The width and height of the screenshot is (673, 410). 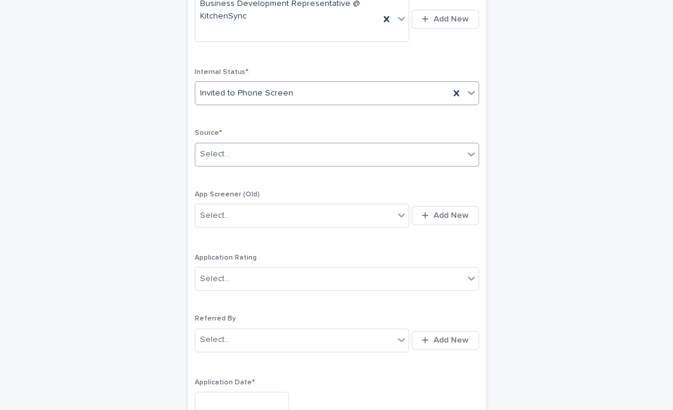 I want to click on span: Application Date, so click(x=225, y=383).